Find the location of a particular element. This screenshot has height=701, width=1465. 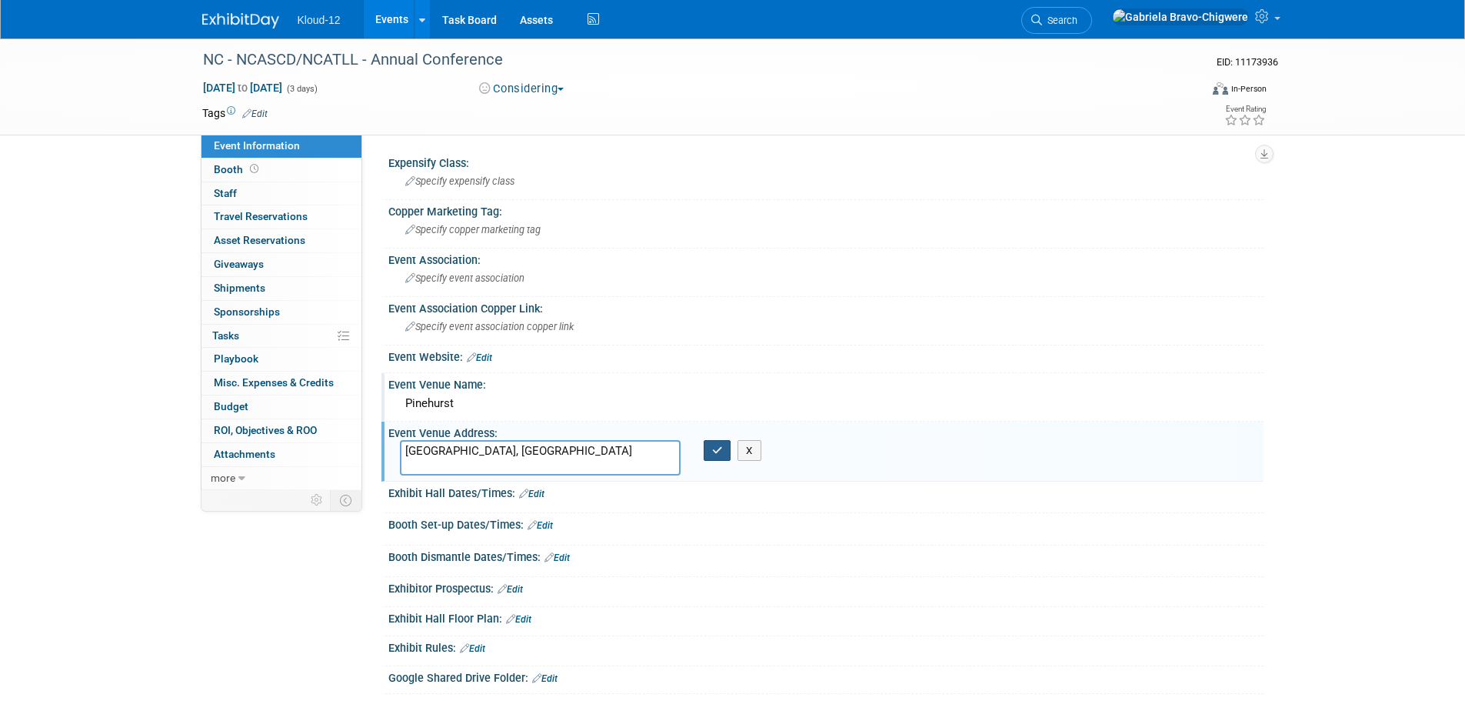

a: Tasks is located at coordinates (281, 336).